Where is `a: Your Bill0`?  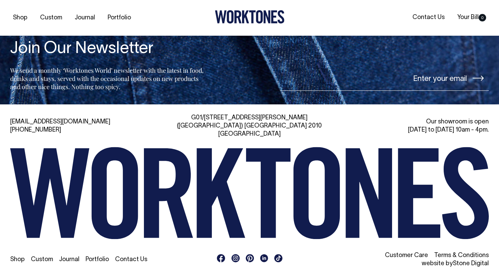
a: Your Bill0 is located at coordinates (472, 17).